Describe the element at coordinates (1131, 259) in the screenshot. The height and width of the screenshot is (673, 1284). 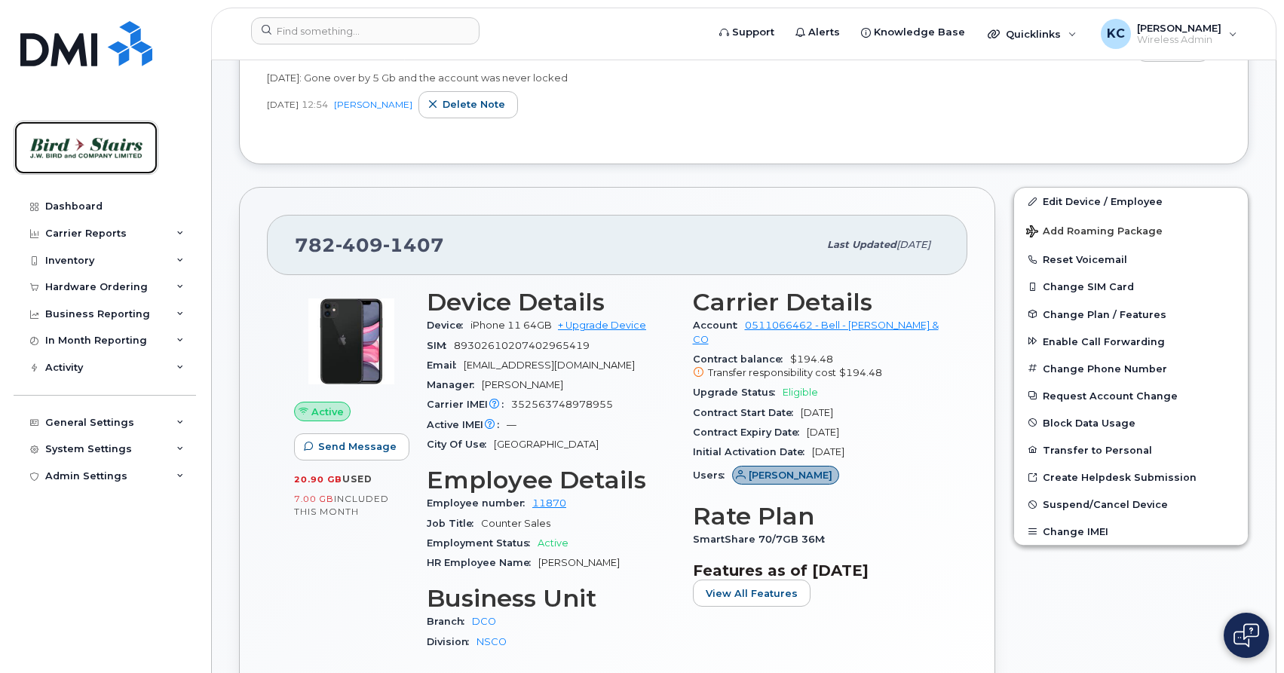
I see `button: Reset Voicemail` at that location.